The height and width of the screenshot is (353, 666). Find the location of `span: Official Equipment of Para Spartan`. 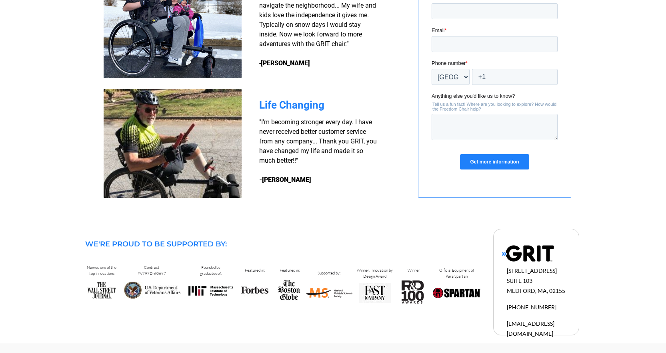

span: Official Equipment of Para Spartan is located at coordinates (457, 273).